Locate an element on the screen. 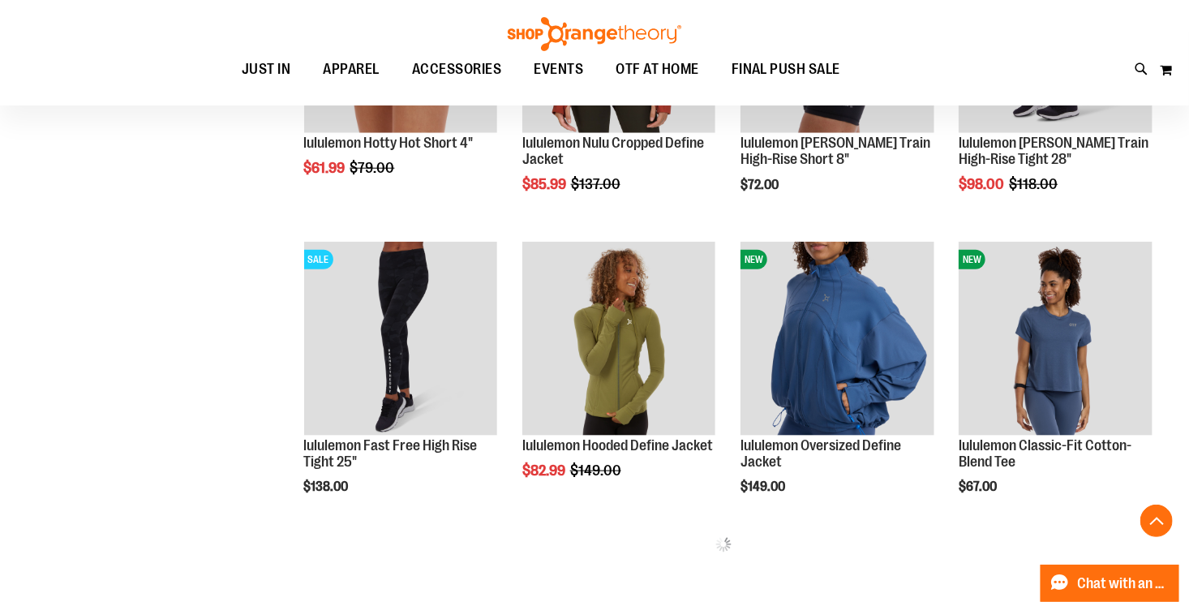  img: lululemon Oversized Define Jacket is located at coordinates (837, 338).